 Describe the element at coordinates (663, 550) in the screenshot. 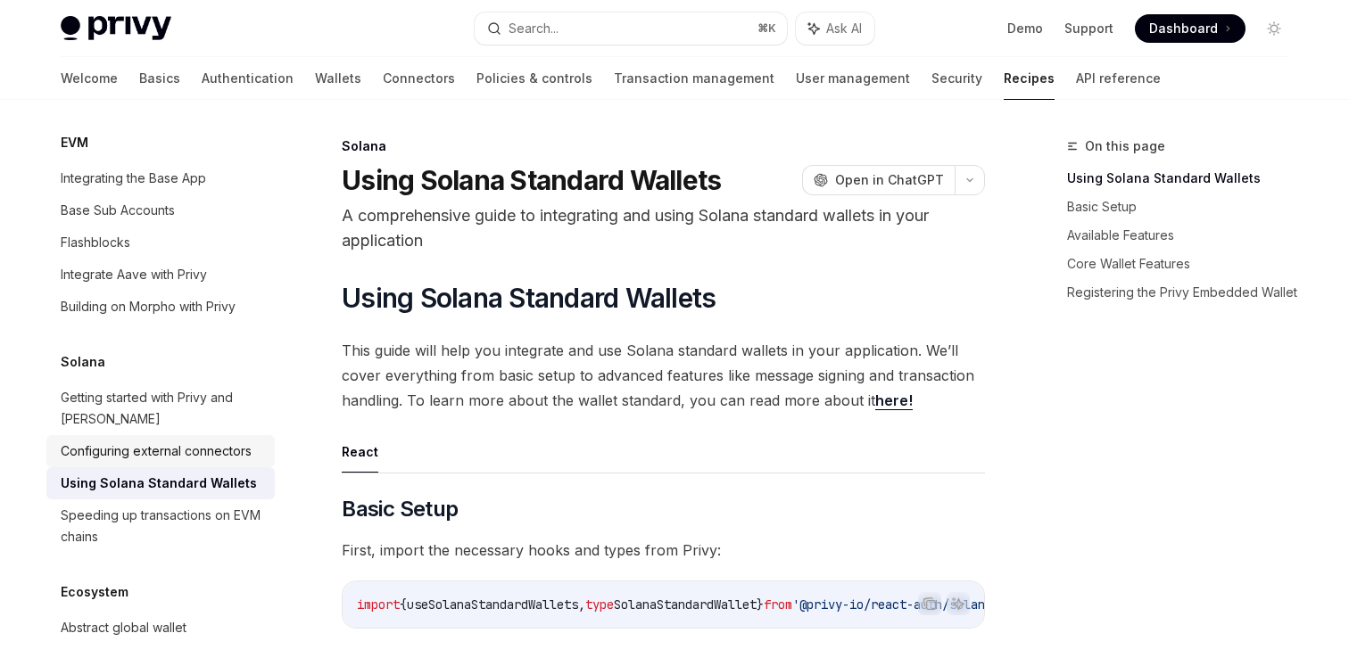

I see `span: First, import the necessary hooks and types from Privy:` at that location.